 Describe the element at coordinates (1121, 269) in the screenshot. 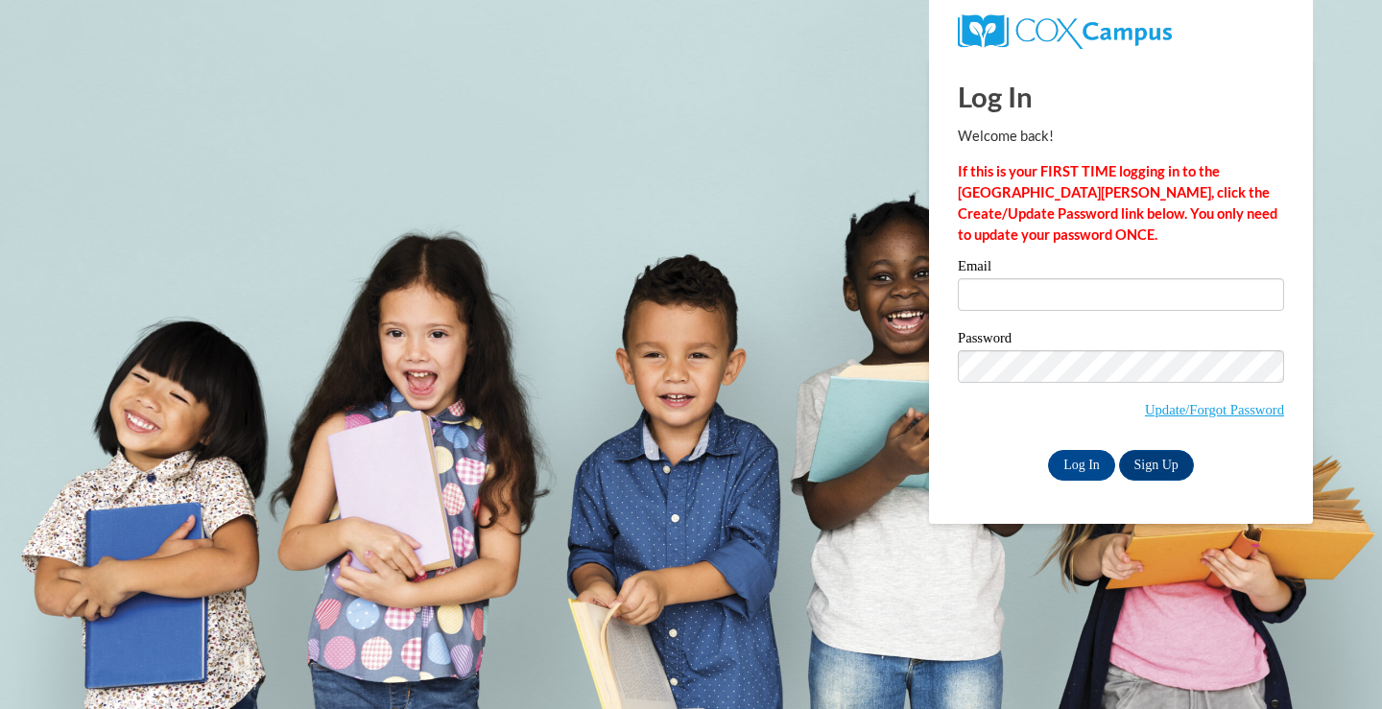

I see `label: Email` at that location.